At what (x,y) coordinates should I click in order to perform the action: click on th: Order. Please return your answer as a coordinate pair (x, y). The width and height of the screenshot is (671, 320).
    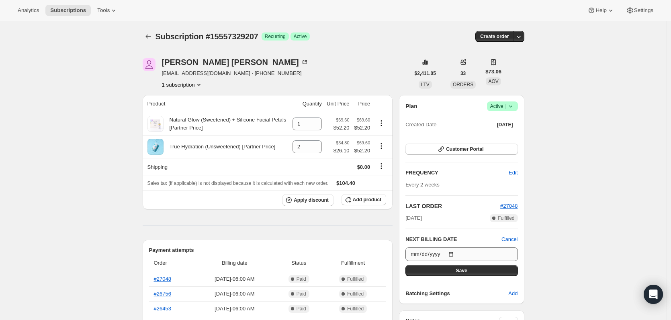
    Looking at the image, I should click on (171, 263).